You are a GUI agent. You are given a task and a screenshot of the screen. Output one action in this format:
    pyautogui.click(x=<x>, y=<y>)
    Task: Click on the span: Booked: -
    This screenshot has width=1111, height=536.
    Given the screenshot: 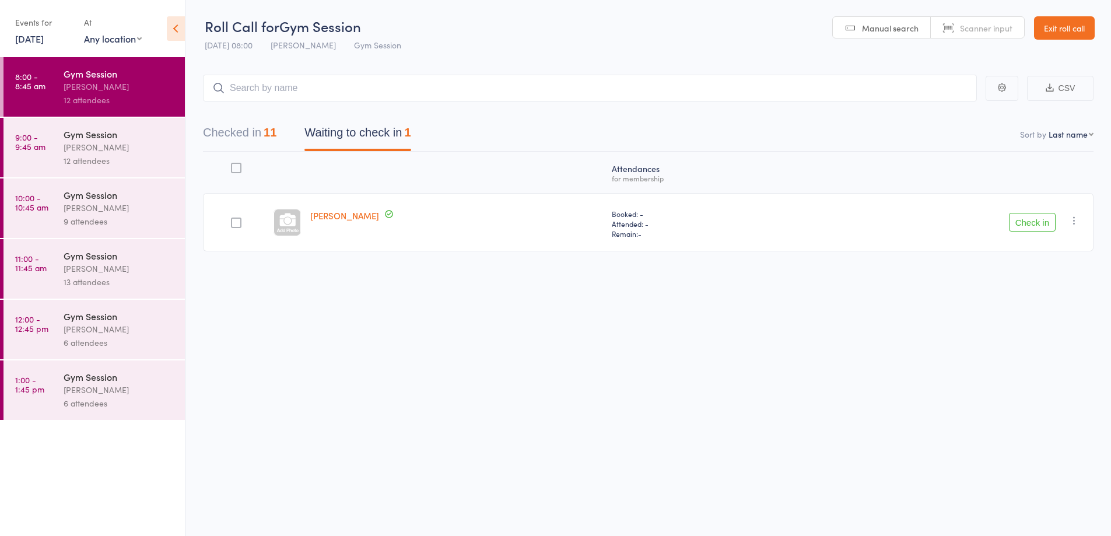 What is the action you would take?
    pyautogui.click(x=706, y=214)
    